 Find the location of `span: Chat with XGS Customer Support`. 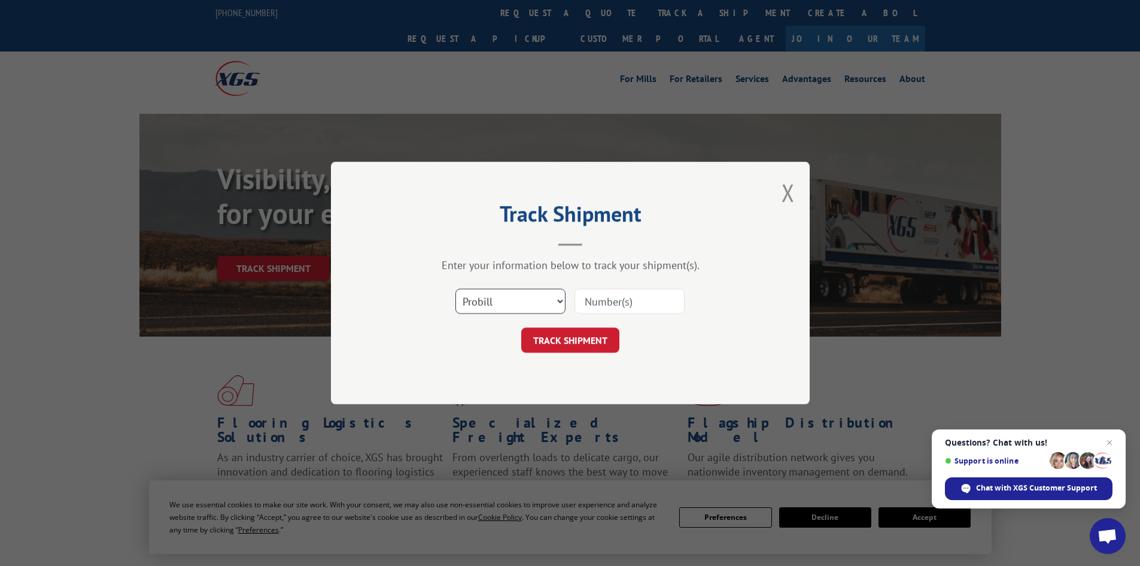

span: Chat with XGS Customer Support is located at coordinates (1037, 488).